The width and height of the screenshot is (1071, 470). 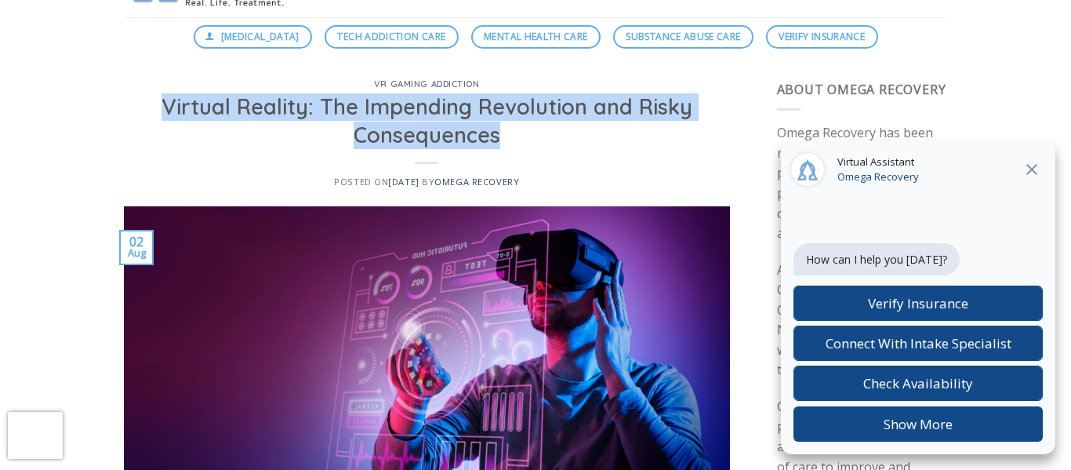 I want to click on p: As a Platinum provider and Center of Excellence with Optum and honored National Provider Partner ..., so click(x=862, y=321).